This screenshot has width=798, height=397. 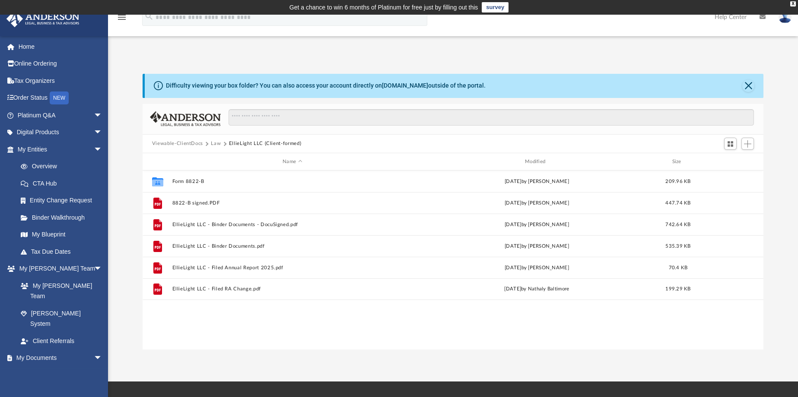 I want to click on a: menu, so click(x=122, y=19).